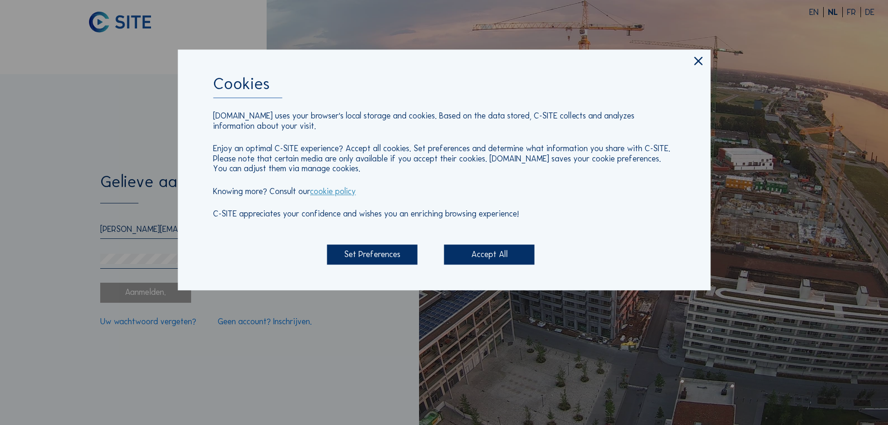 The width and height of the screenshot is (888, 425). What do you see at coordinates (372, 254) in the screenshot?
I see `div: Set Preferences` at bounding box center [372, 254].